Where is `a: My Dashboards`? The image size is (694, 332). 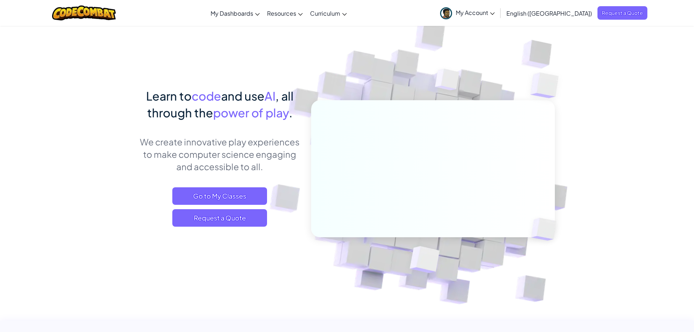 a: My Dashboards is located at coordinates (235, 13).